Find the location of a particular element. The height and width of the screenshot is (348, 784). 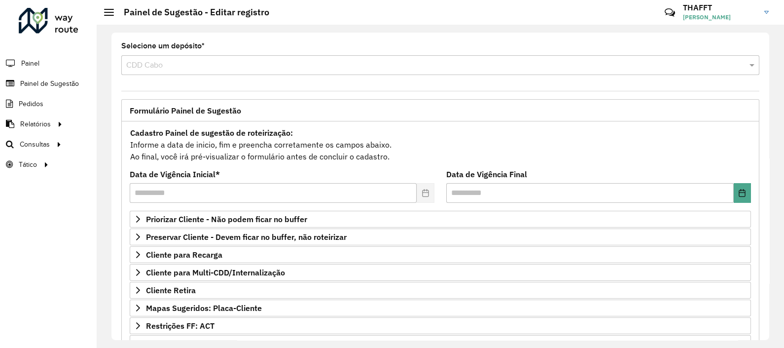

a: Preservar Cliente - Devem ficar no buffer, não roteirizar is located at coordinates (440, 237).